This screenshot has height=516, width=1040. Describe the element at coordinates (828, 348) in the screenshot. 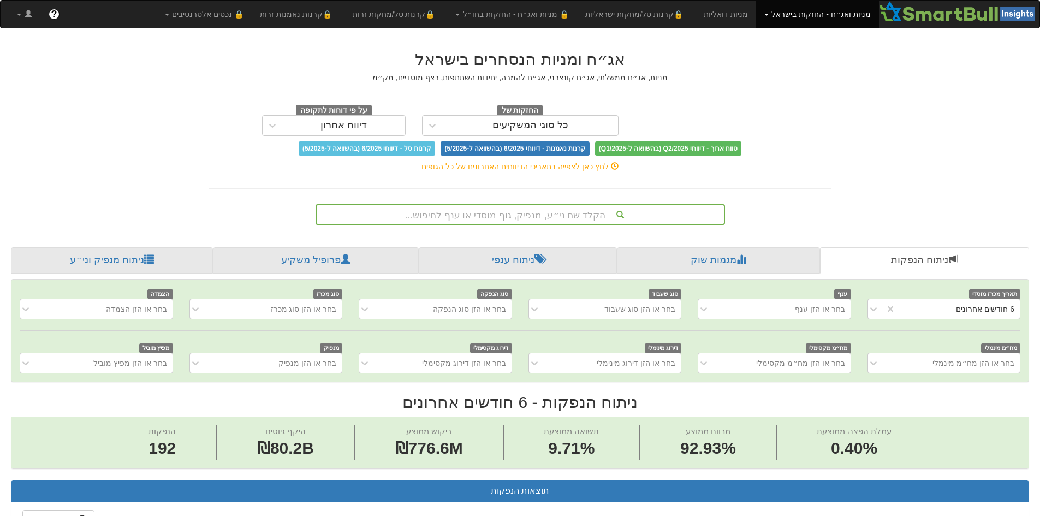

I see `span: מח״מ מקסימלי` at that location.